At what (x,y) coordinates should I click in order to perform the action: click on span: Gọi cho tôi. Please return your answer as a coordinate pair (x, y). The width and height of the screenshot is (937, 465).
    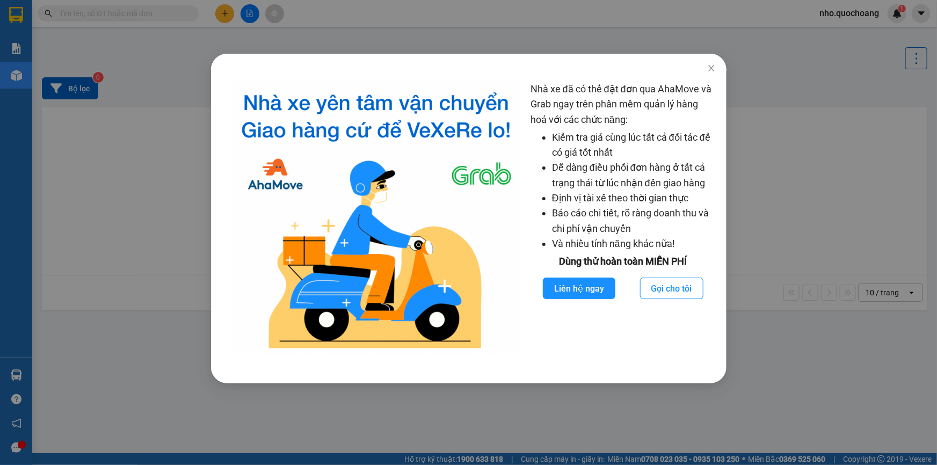
    Looking at the image, I should click on (672, 288).